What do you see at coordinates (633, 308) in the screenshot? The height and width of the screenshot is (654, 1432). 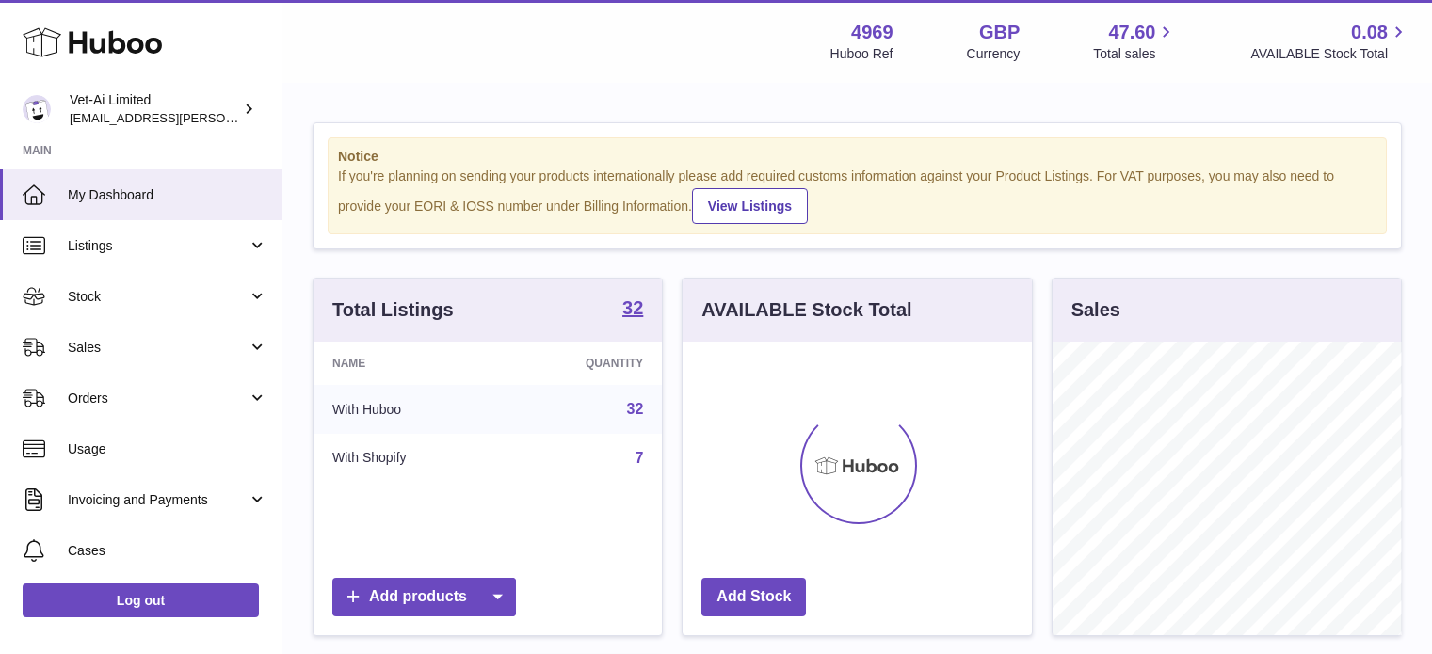 I see `strong: 32` at bounding box center [633, 308].